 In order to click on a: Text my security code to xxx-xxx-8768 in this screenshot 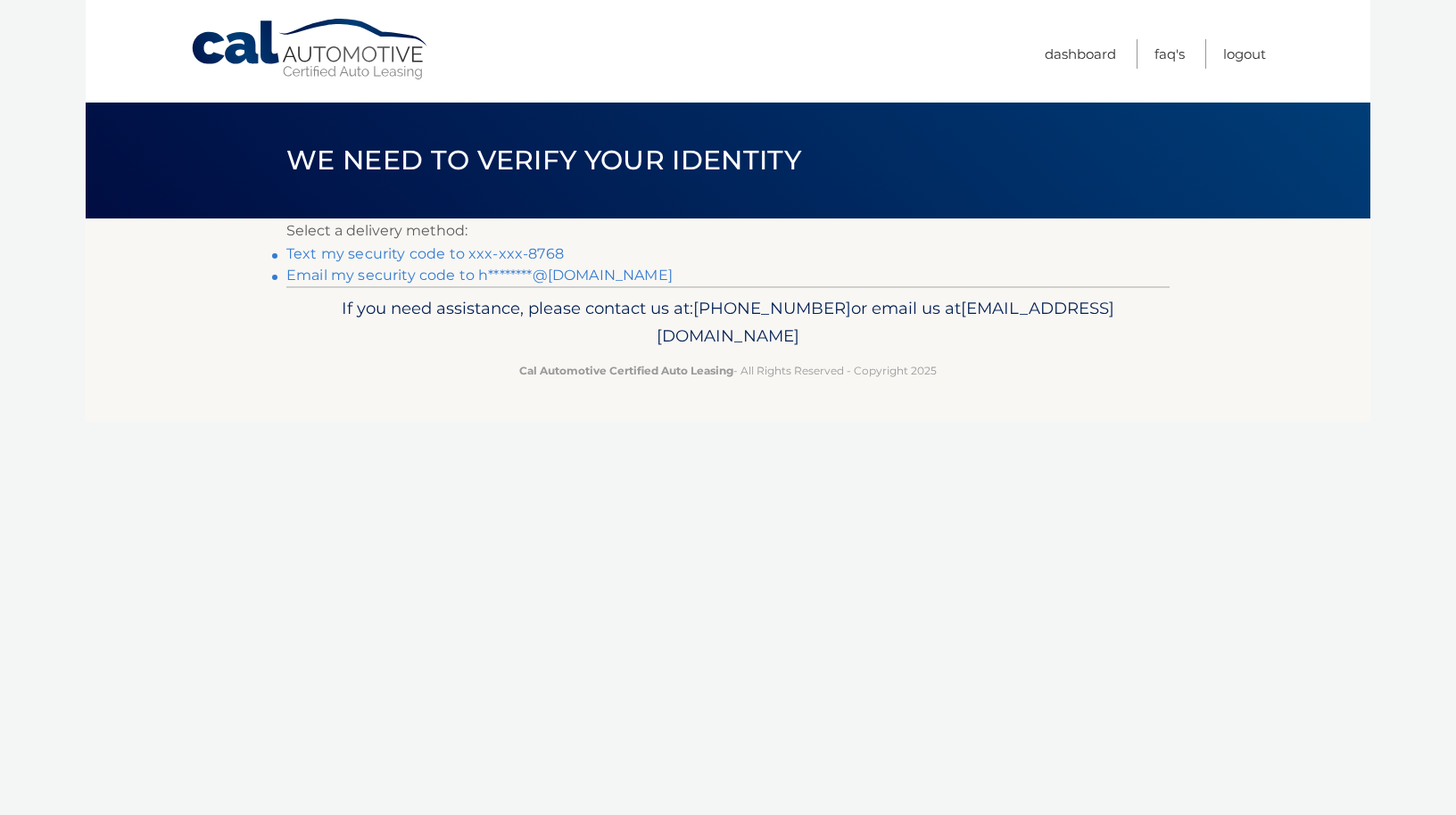, I will do `click(424, 254)`.